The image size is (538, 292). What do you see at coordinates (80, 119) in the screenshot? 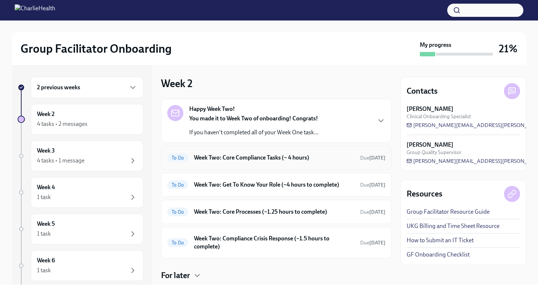
I see `a: Week 24 tasks • 2 messages` at bounding box center [80, 119].